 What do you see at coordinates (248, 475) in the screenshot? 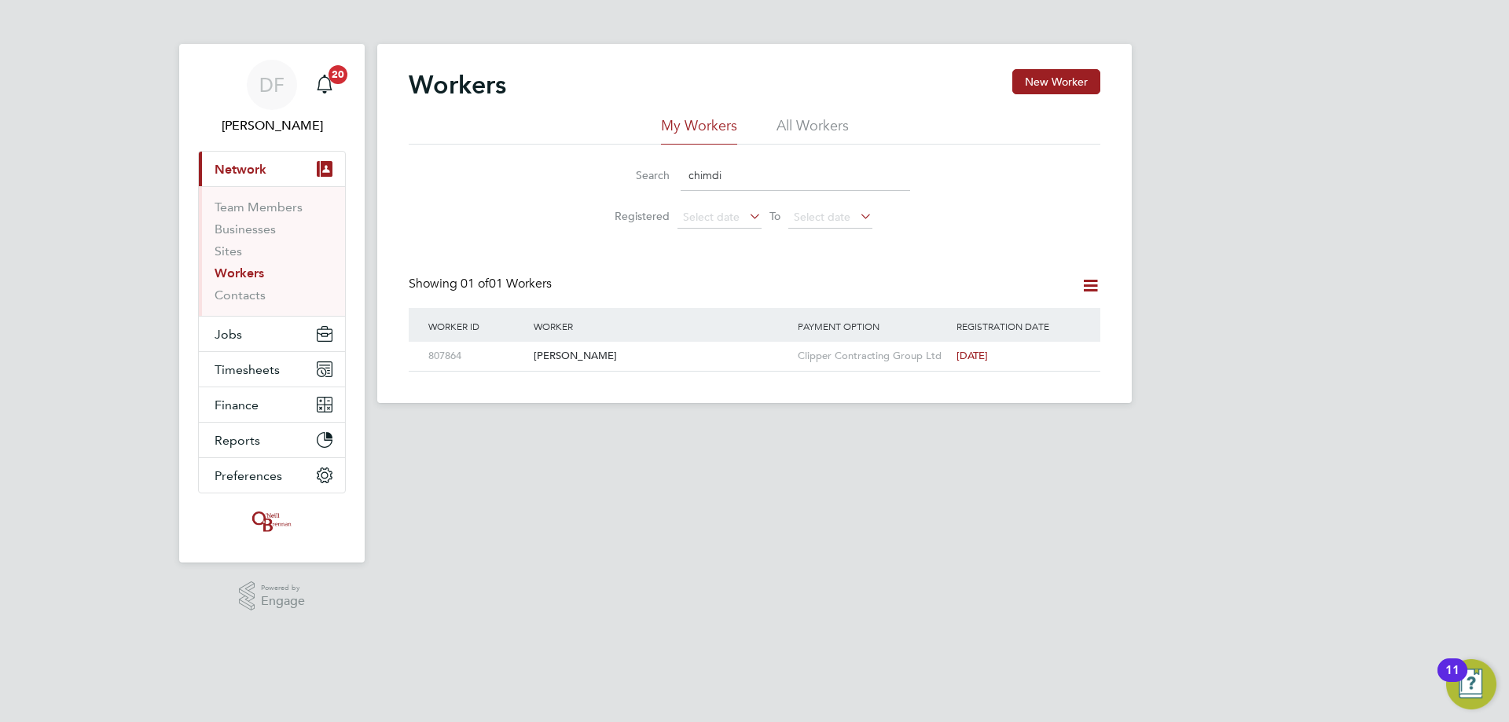
I see `span: Preferences` at bounding box center [248, 475].